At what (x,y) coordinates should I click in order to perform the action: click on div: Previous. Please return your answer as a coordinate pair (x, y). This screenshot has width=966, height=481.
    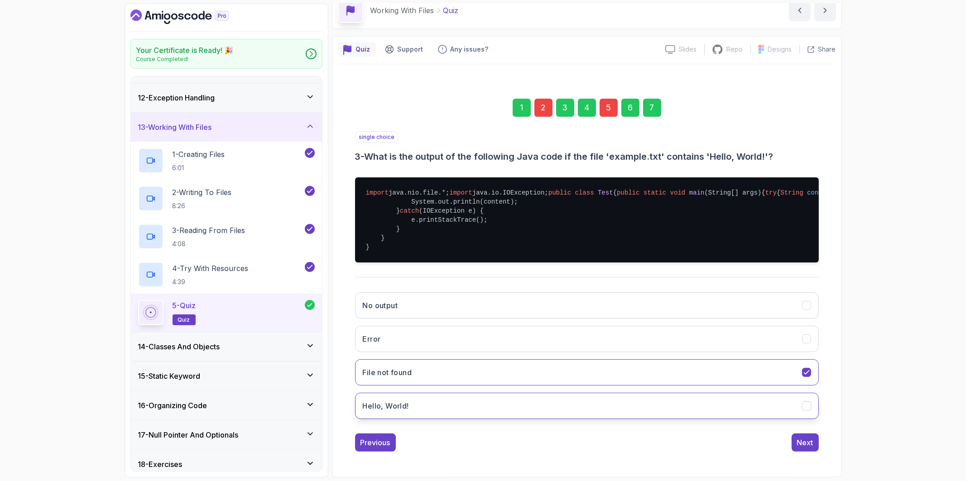
    Looking at the image, I should click on (375, 443).